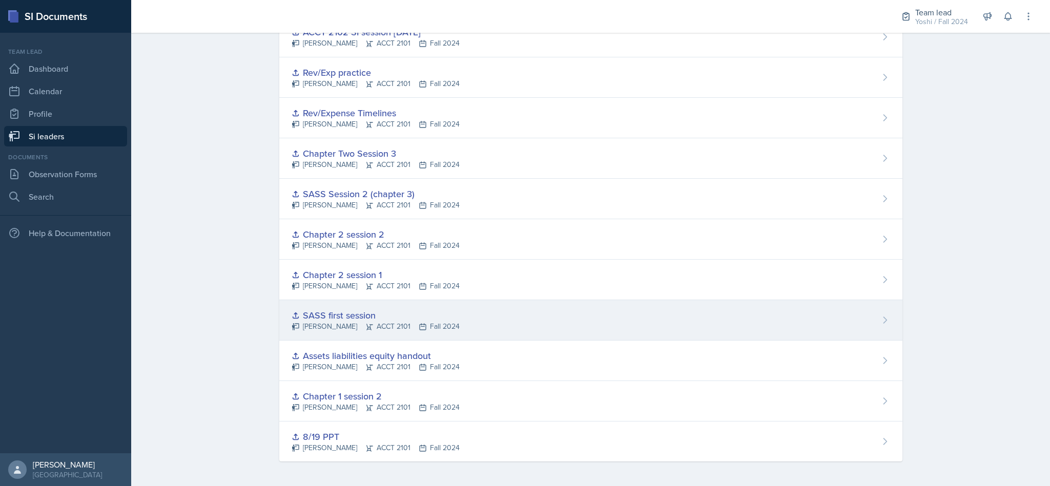  Describe the element at coordinates (376, 153) in the screenshot. I see `div: Chapter Two Session 3` at that location.